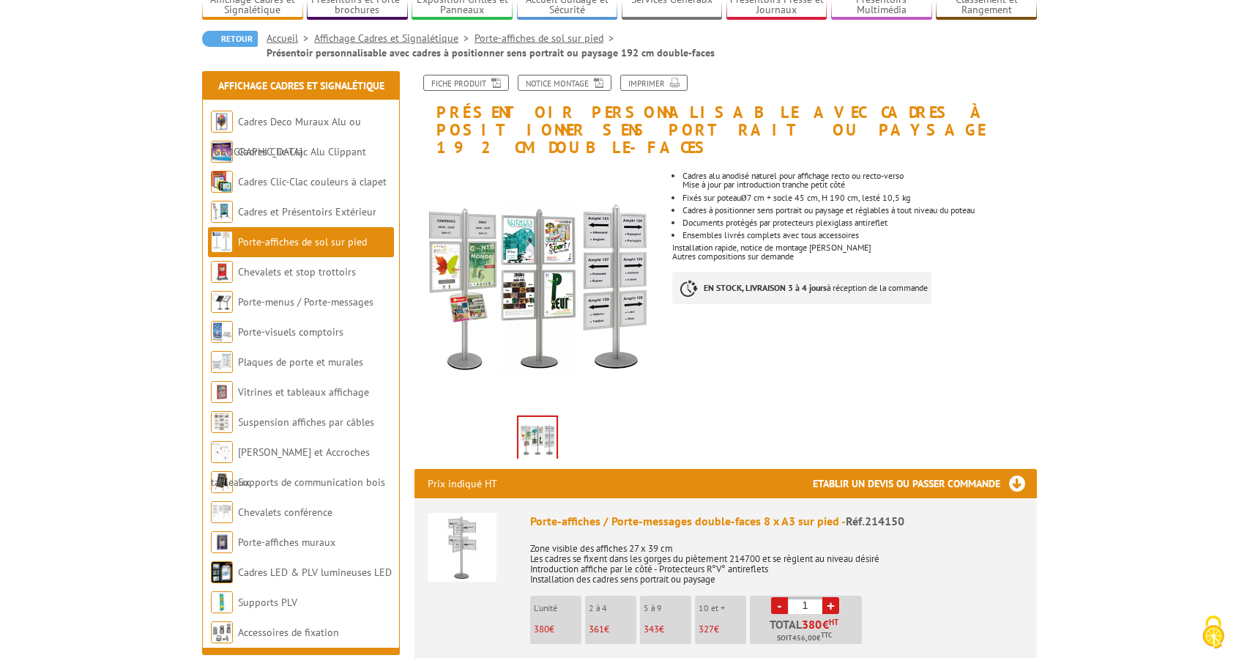  Describe the element at coordinates (285, 512) in the screenshot. I see `a: Chevalets conférence` at that location.